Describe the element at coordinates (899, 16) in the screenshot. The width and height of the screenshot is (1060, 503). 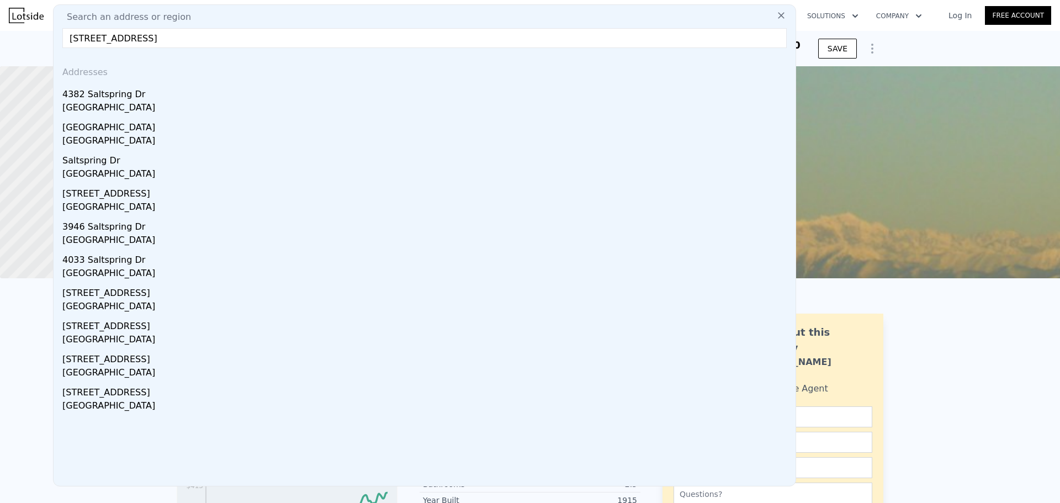
I see `button: Company` at that location.